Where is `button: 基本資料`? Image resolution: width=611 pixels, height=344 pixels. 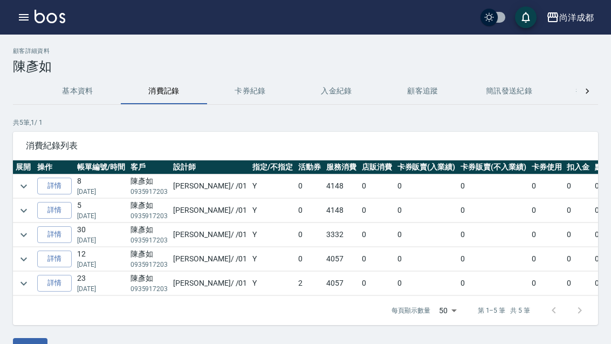 button: 基本資料 is located at coordinates (78, 91).